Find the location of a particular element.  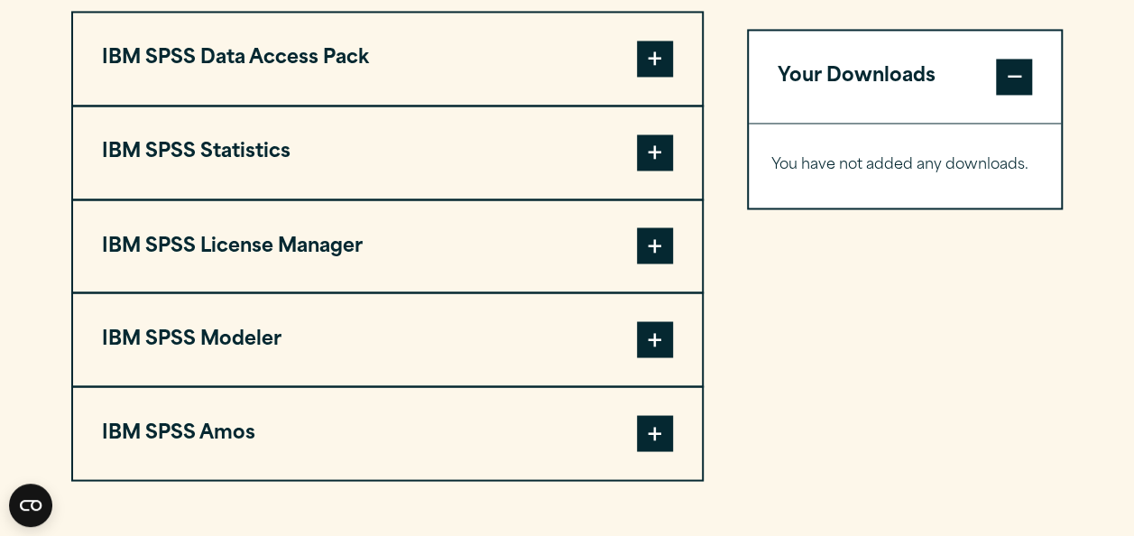

button: IBM SPSS Amos is located at coordinates (387, 433).